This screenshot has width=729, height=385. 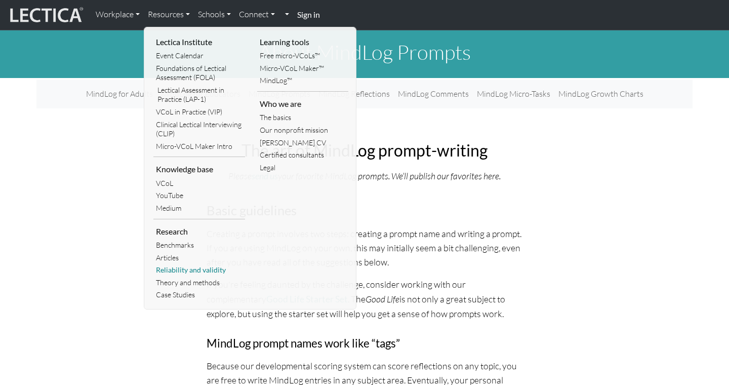 I want to click on h4: MindLog prompt names work like “tags”, so click(x=364, y=343).